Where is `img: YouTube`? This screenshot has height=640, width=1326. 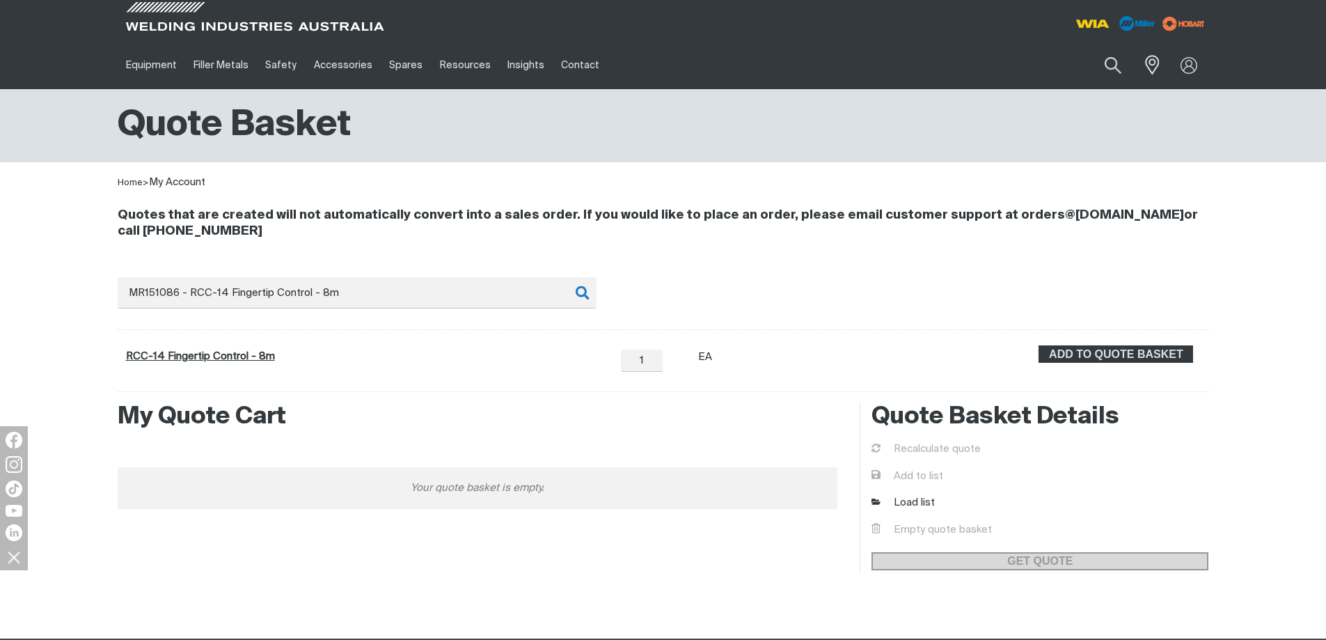
img: YouTube is located at coordinates (14, 510).